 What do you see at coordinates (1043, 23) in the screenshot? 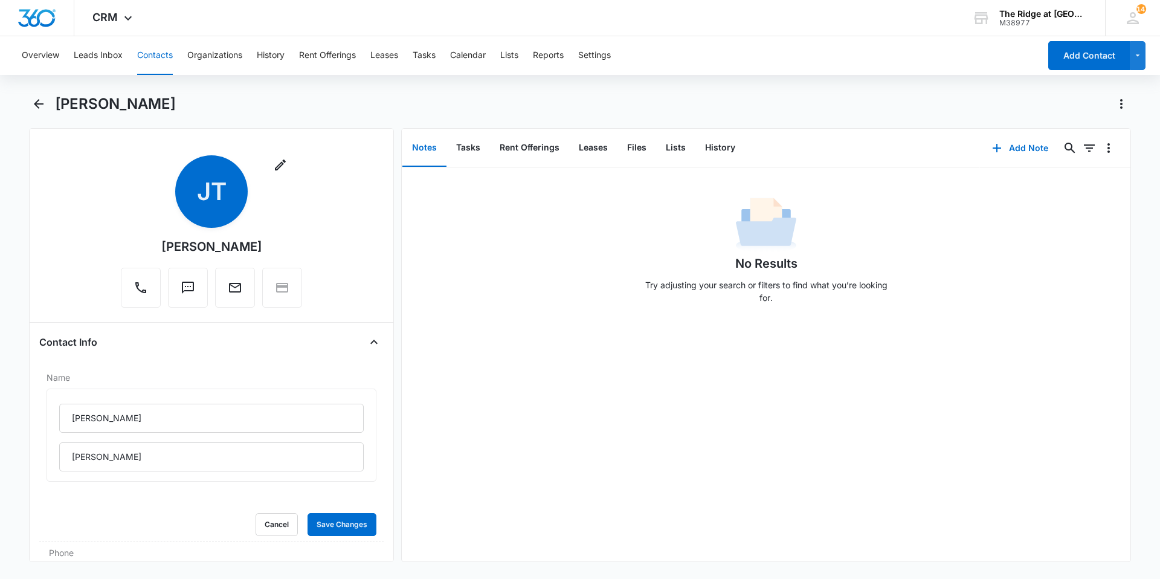
I see `div: account id` at bounding box center [1043, 23].